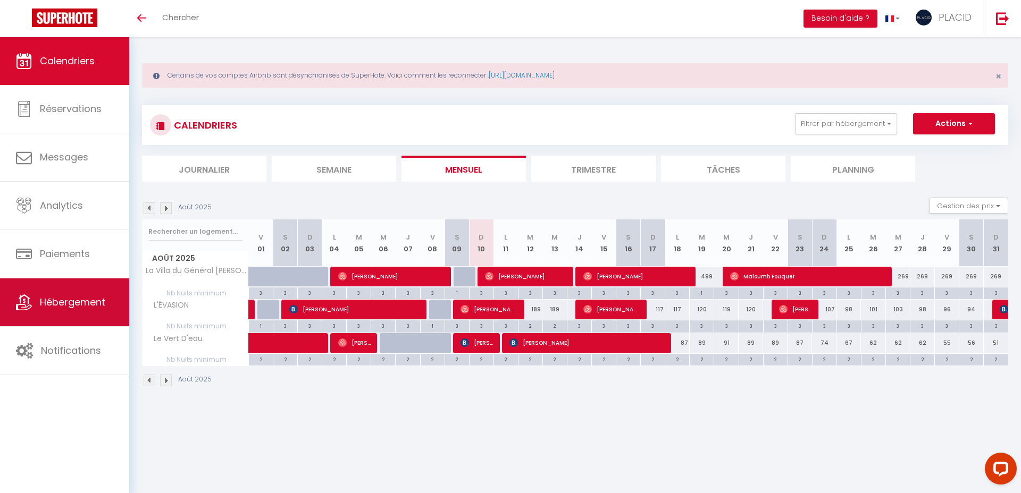  What do you see at coordinates (24, 20) in the screenshot?
I see `button: Open LiveChat chat widget` at bounding box center [24, 20].